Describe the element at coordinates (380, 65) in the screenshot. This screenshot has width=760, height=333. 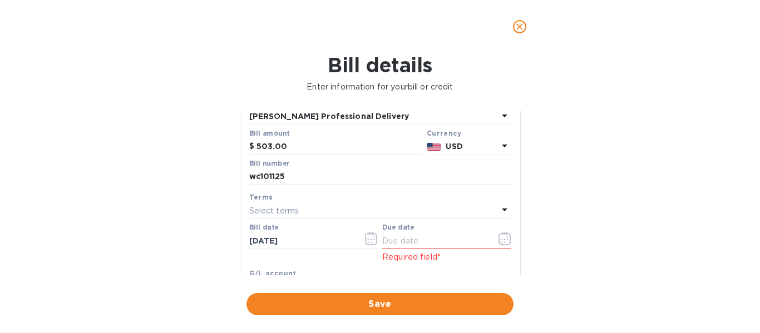
I see `h1: Bill details` at that location.